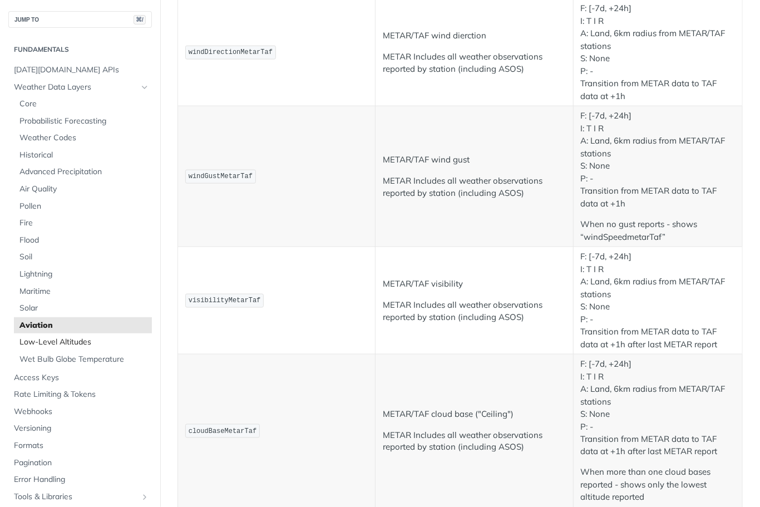 The width and height of the screenshot is (760, 507). I want to click on a: Core, so click(83, 104).